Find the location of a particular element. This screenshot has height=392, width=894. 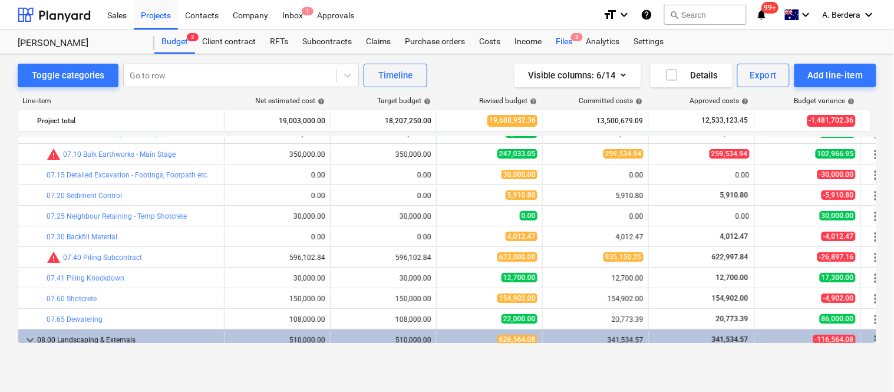

span: 626,564.08 is located at coordinates (518, 340).